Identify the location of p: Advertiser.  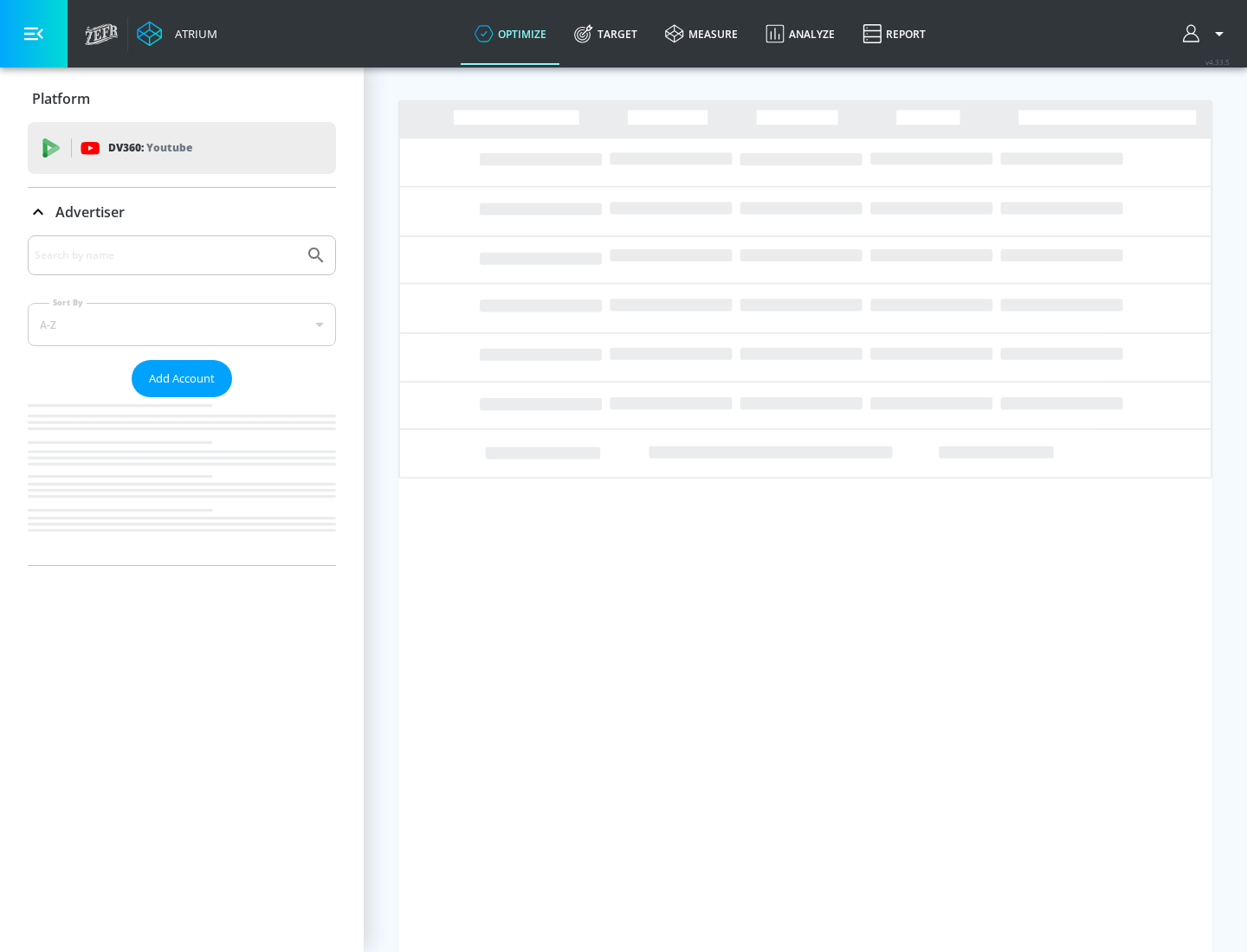
(90, 212).